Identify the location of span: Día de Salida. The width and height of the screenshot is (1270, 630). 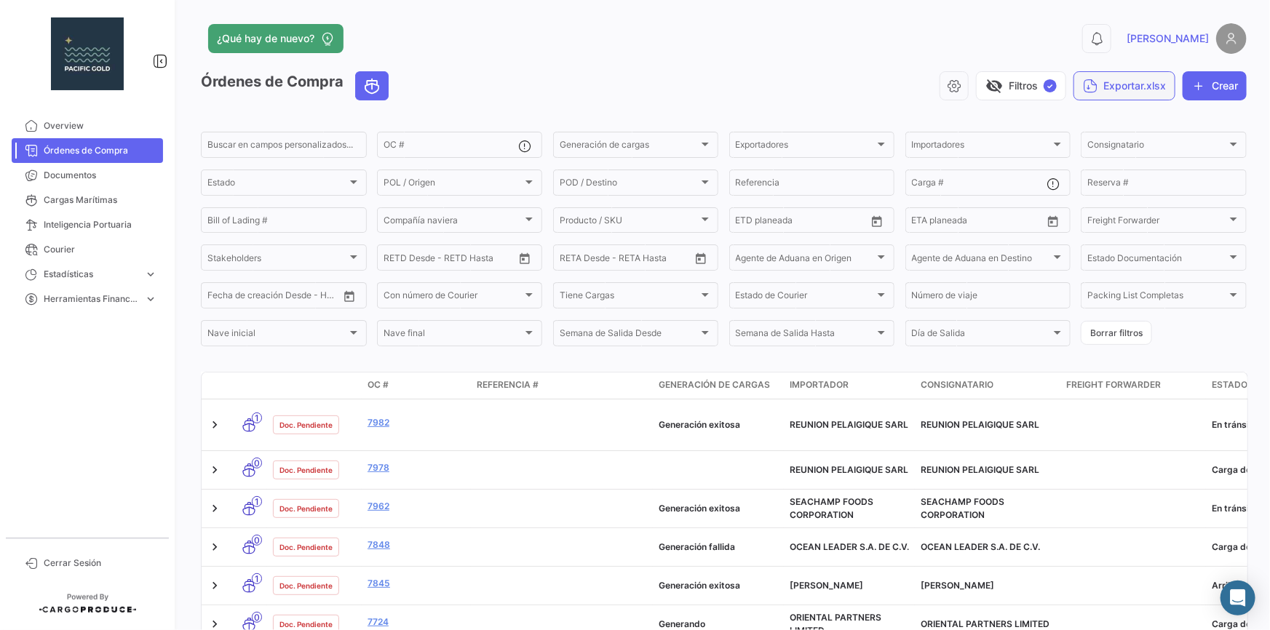
(982, 335).